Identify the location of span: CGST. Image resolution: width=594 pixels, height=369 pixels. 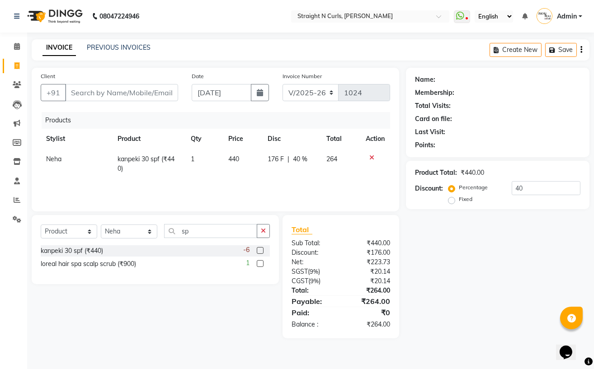
(300, 281).